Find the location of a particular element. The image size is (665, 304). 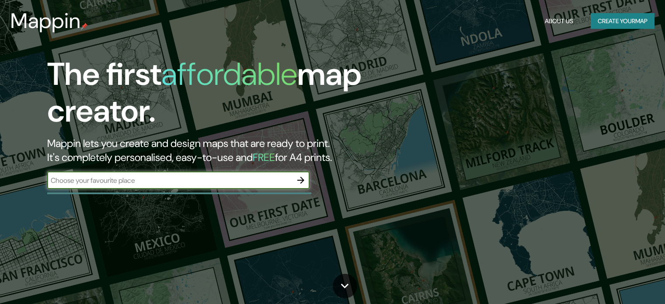

h2: Mappin lets you create and design maps that are ready to print. It's completely personalised, eas... is located at coordinates (213, 150).